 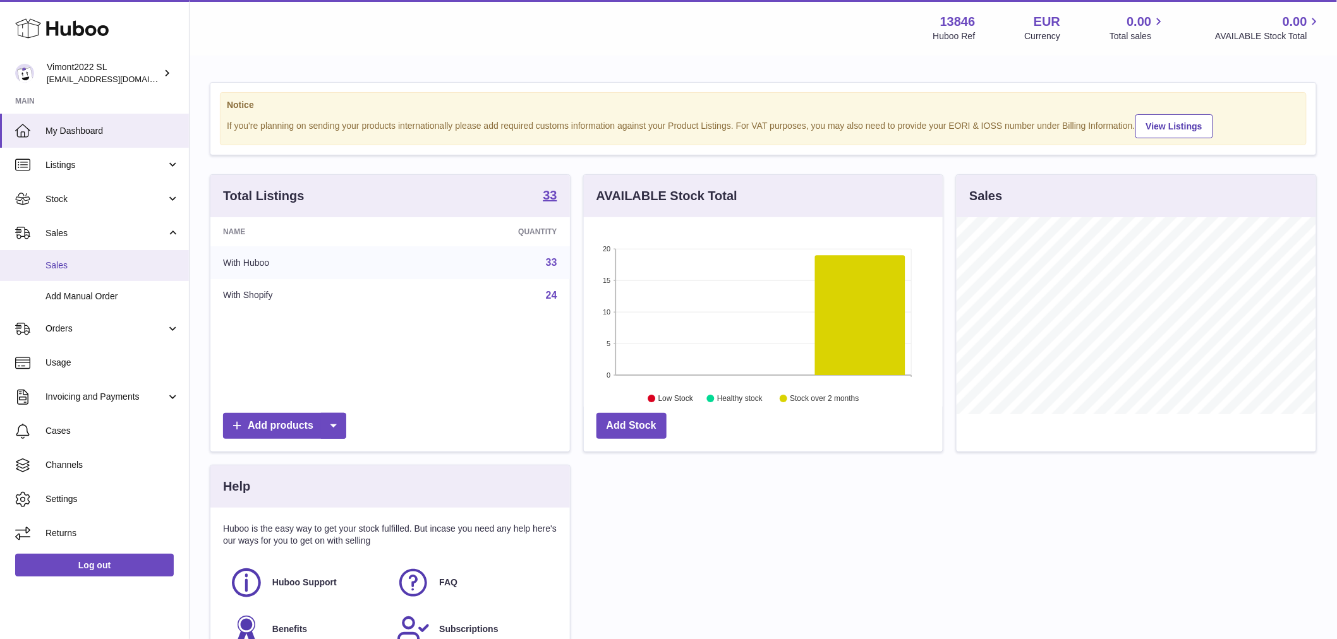 What do you see at coordinates (106, 397) in the screenshot?
I see `span: Invoicing and Payments` at bounding box center [106, 397].